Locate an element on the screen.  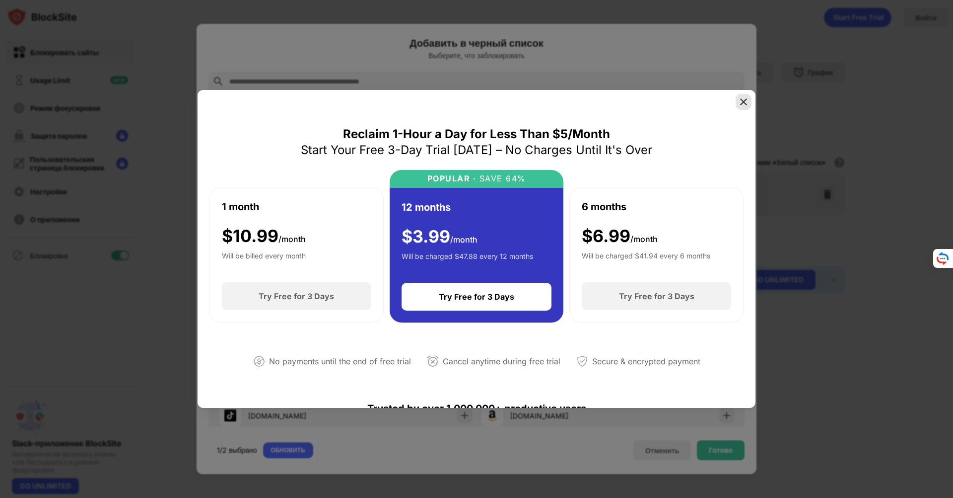
div: Secure & encrypted payment is located at coordinates (647, 361).